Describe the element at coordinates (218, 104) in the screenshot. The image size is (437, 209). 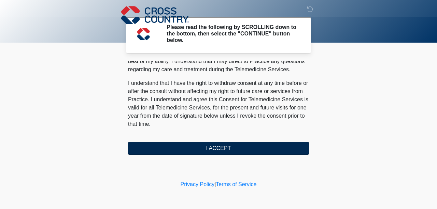
I see `p: I understand that I have the right to withdraw consent at any time before or after the consult wi...` at that location.